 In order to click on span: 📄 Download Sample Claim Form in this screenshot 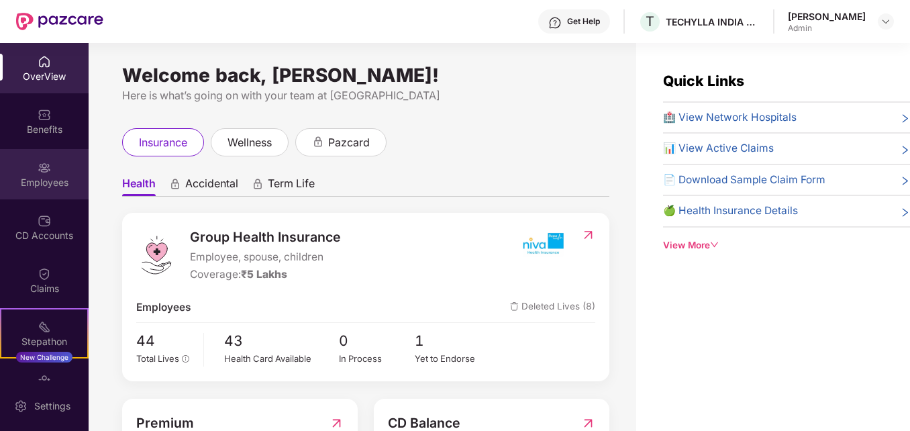, I will do `click(744, 180)`.